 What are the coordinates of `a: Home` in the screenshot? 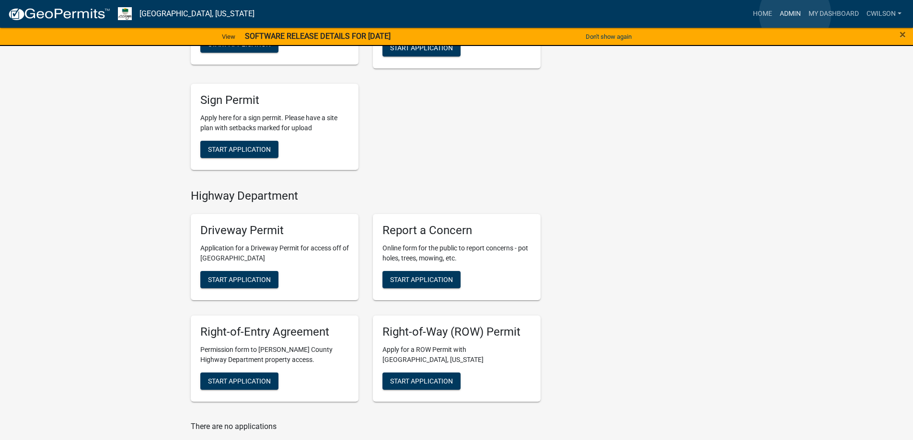 It's located at (762, 14).